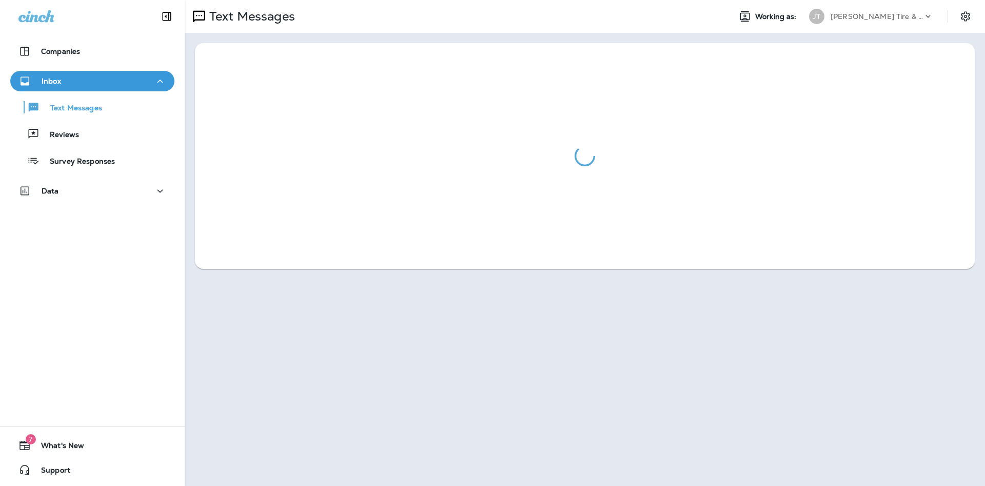 Image resolution: width=985 pixels, height=486 pixels. I want to click on button: Settings, so click(966, 16).